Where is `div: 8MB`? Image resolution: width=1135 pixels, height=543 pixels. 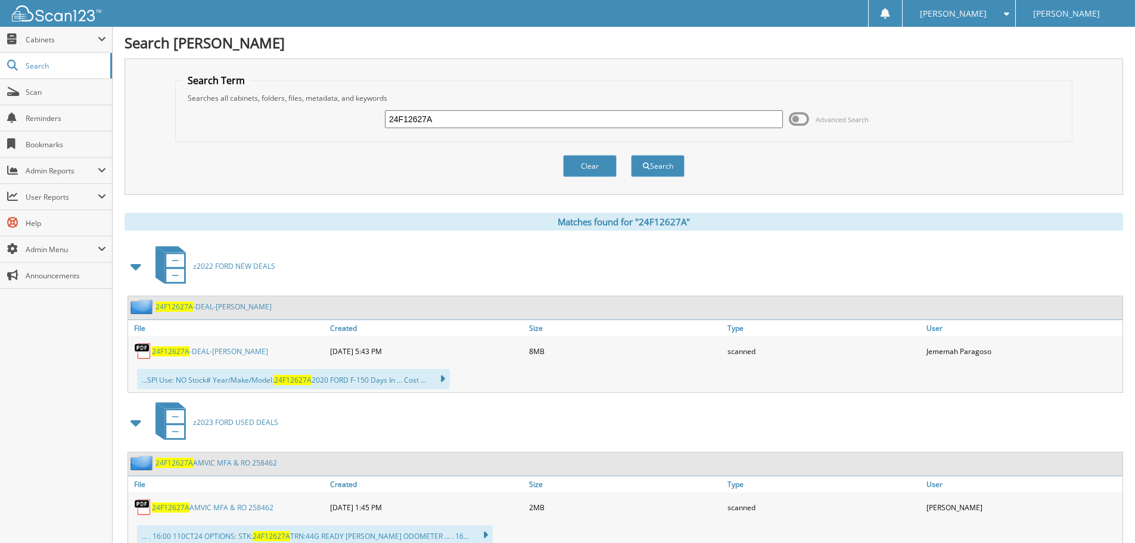
div: 8MB is located at coordinates (626, 351).